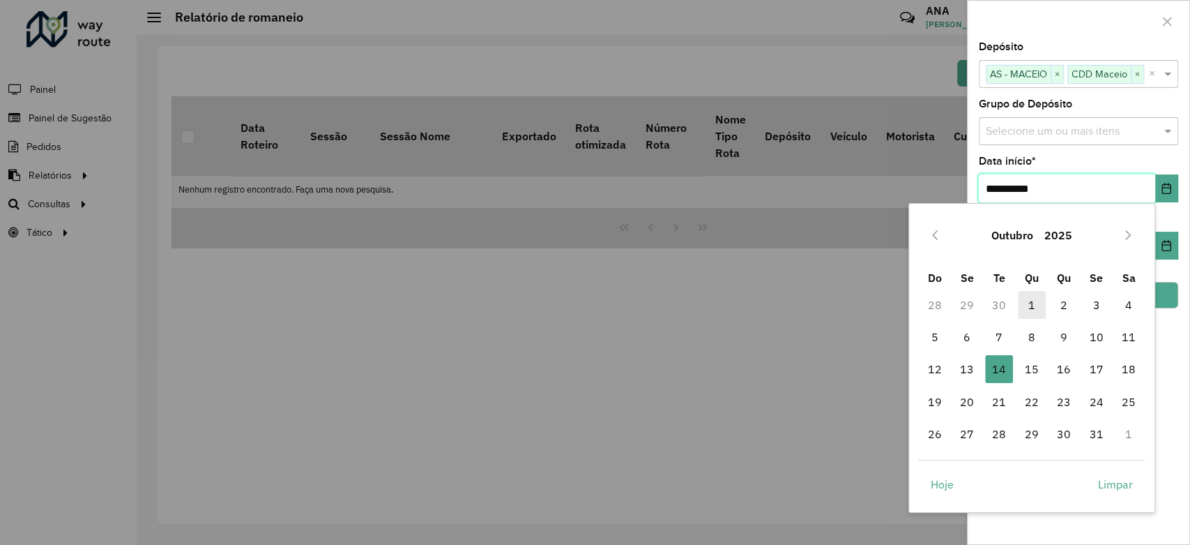 The image size is (1190, 545). Describe the element at coordinates (1129, 305) in the screenshot. I see `span: 4` at that location.